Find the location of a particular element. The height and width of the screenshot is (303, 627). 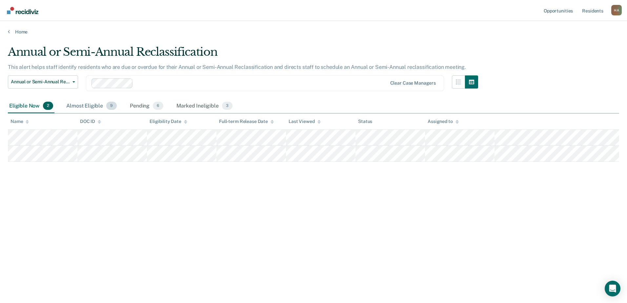

div: Marked Ineligible3 is located at coordinates (204, 106).